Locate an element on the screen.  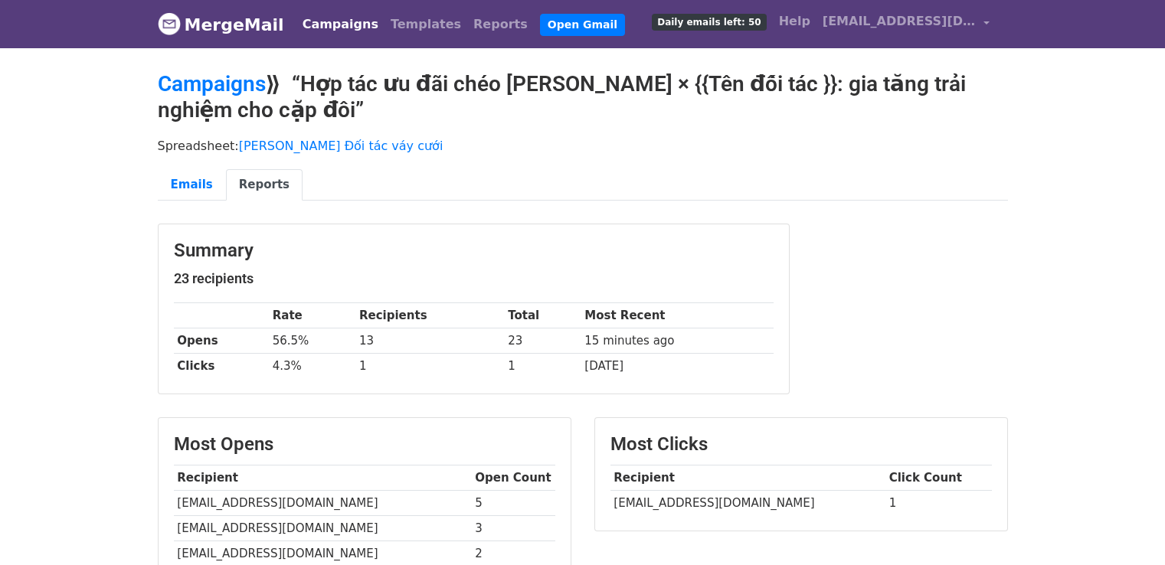
td: 5 is located at coordinates (513, 503).